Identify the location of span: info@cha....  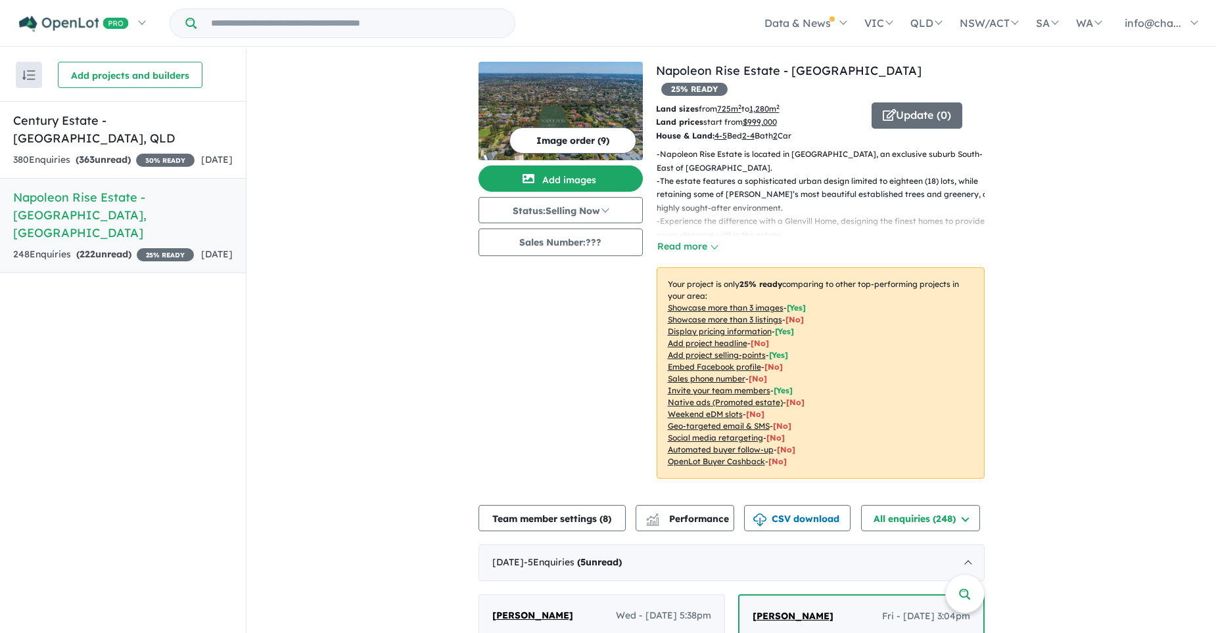
(1152, 23).